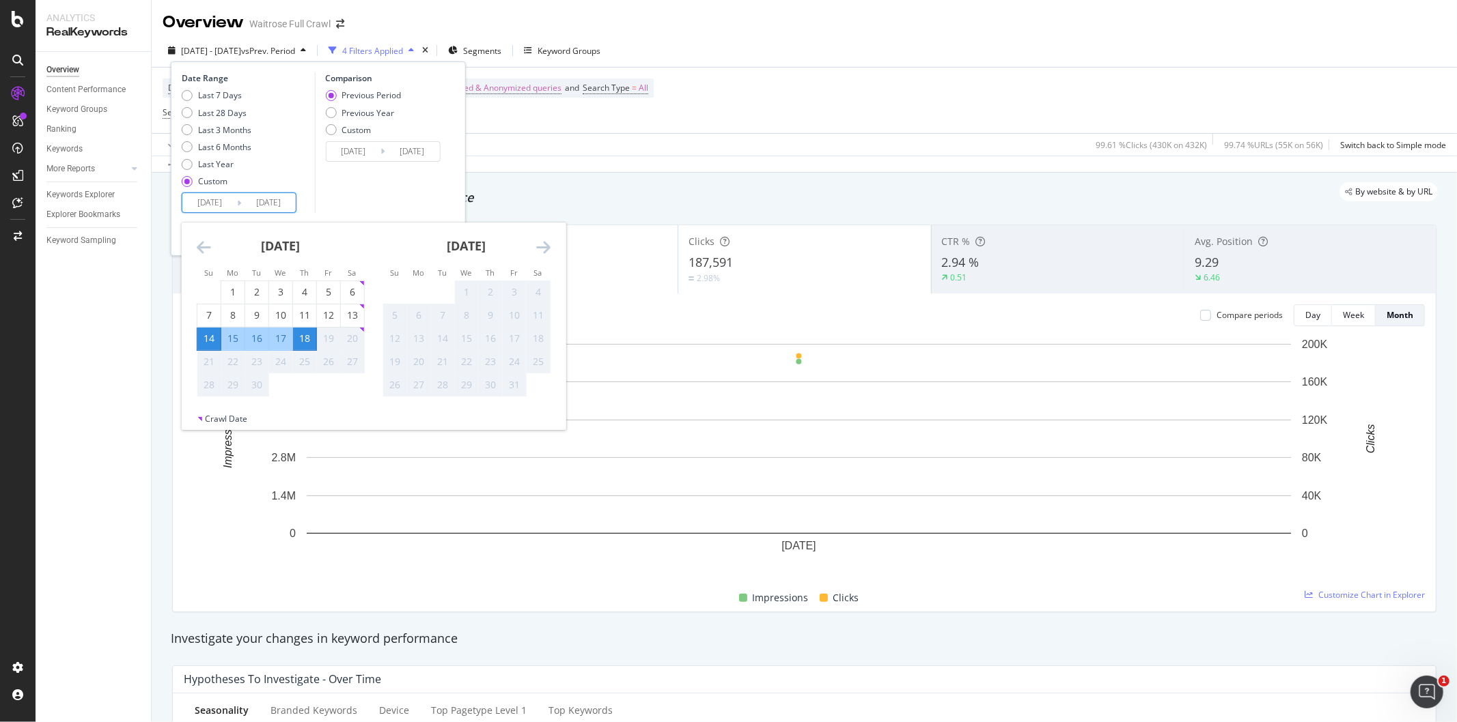 This screenshot has width=1457, height=722. I want to click on td: Not available. Tuesday, October 7, 2025, so click(442, 315).